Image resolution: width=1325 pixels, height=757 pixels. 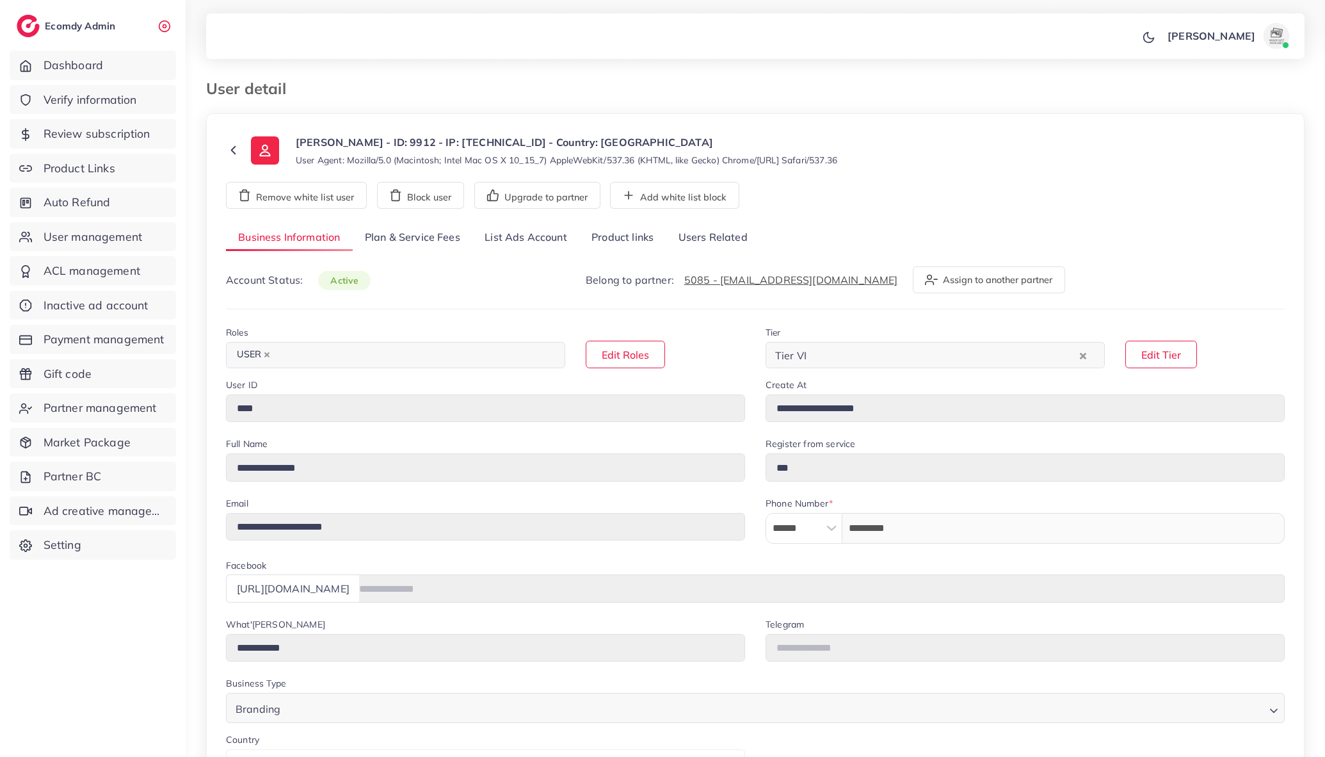 I want to click on label: Phone Number, so click(x=799, y=503).